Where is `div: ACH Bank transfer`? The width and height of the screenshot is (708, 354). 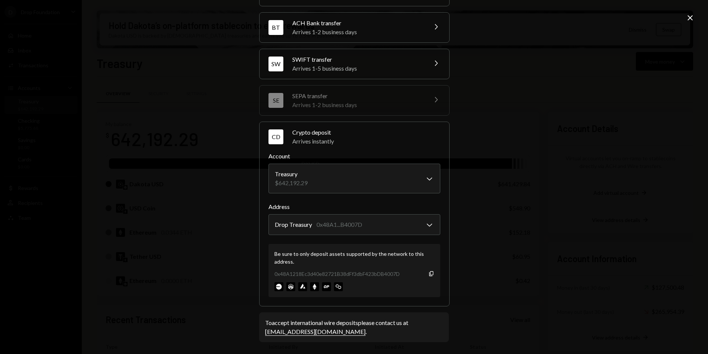
div: ACH Bank transfer is located at coordinates (357, 23).